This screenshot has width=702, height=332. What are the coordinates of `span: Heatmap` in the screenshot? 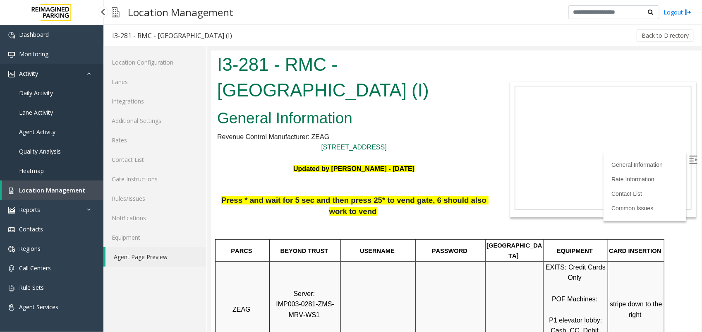 It's located at (31, 170).